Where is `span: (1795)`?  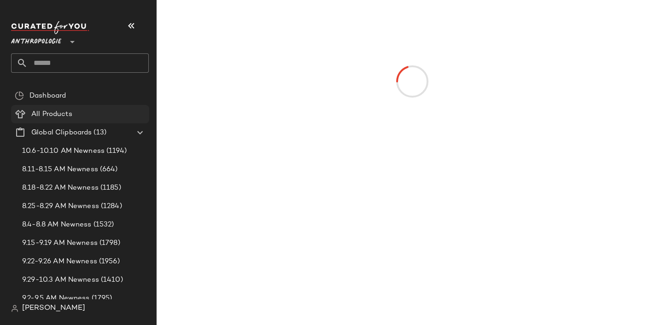
span: (1795) is located at coordinates (101, 298).